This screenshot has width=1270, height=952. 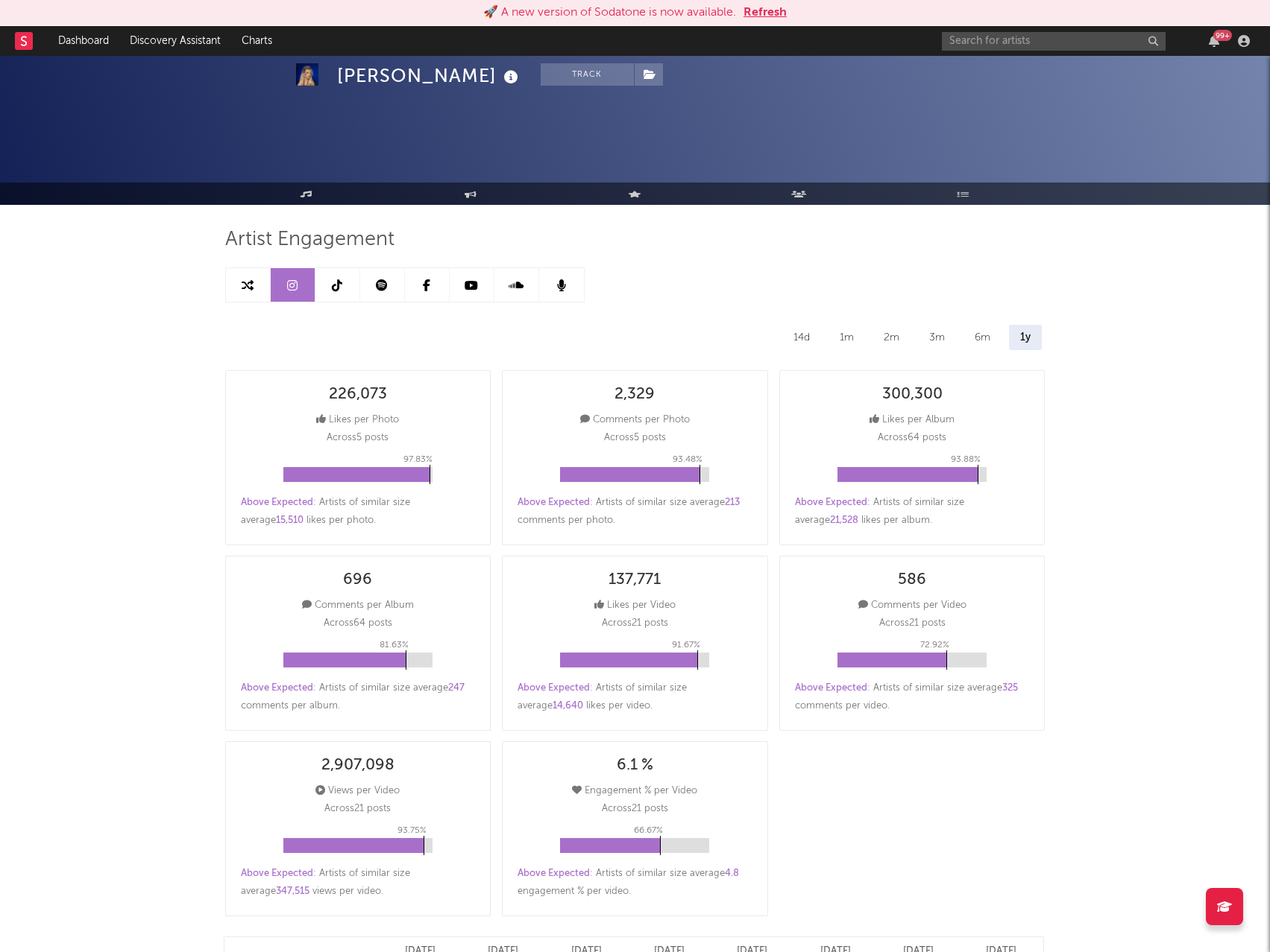 I want to click on div: 300,300, so click(x=912, y=395).